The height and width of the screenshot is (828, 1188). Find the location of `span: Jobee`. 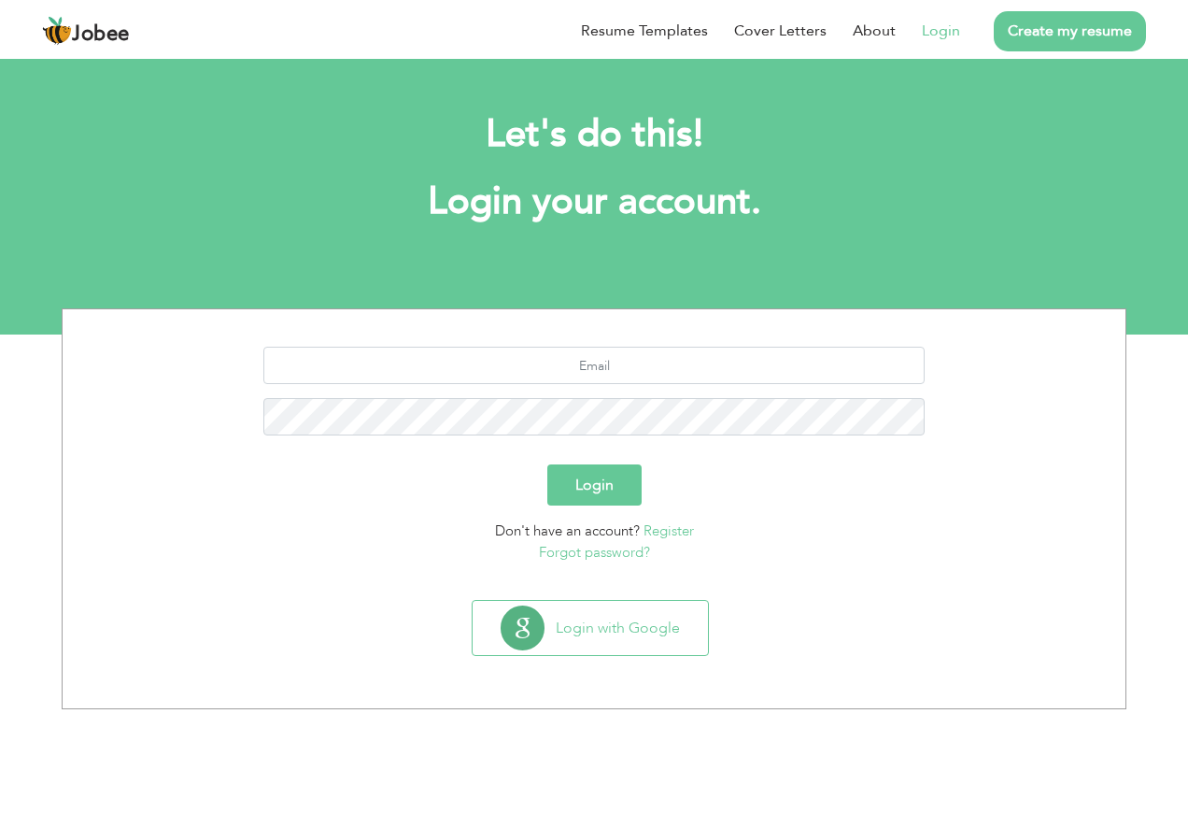

span: Jobee is located at coordinates (101, 35).